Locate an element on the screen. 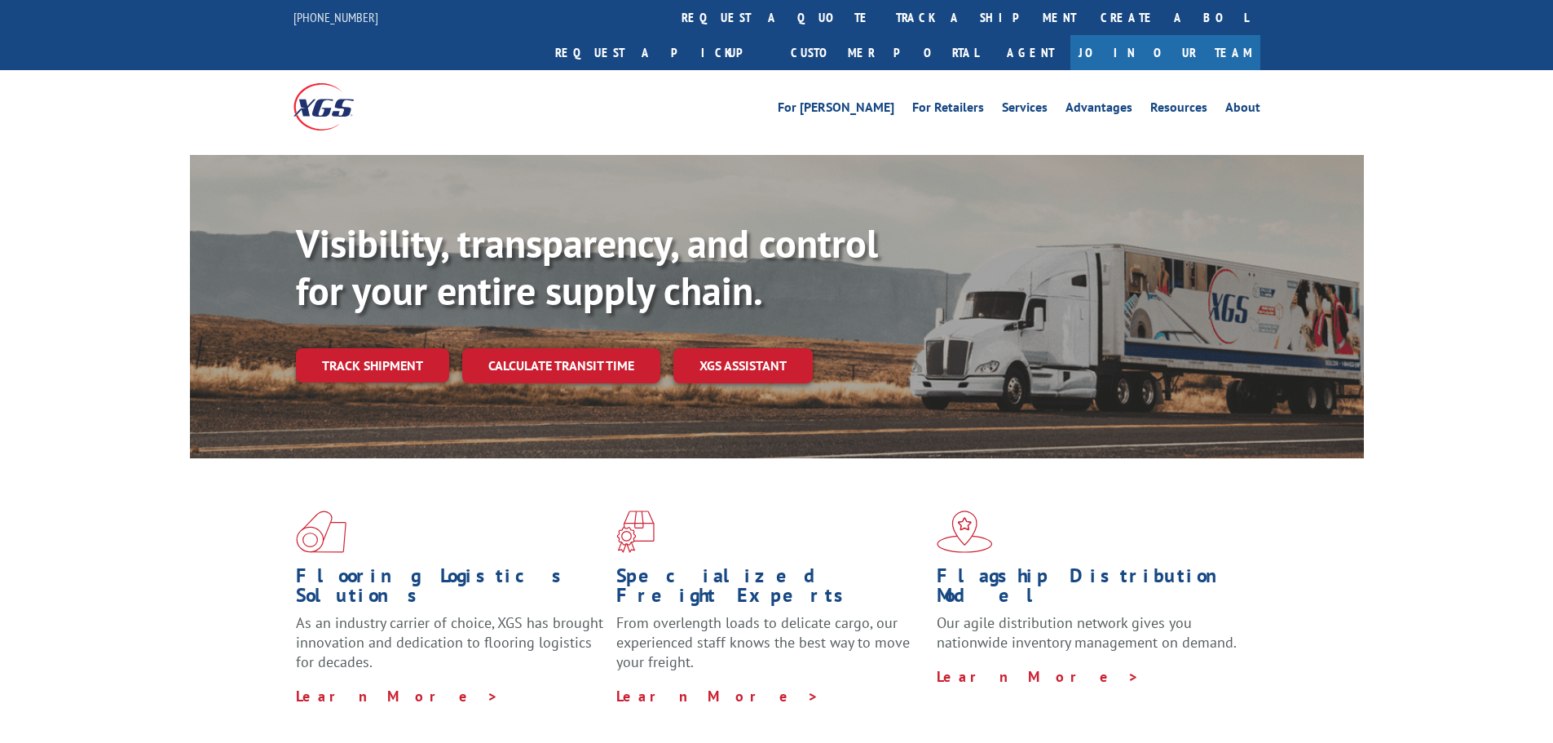 The image size is (1553, 743). a: About is located at coordinates (1243, 110).